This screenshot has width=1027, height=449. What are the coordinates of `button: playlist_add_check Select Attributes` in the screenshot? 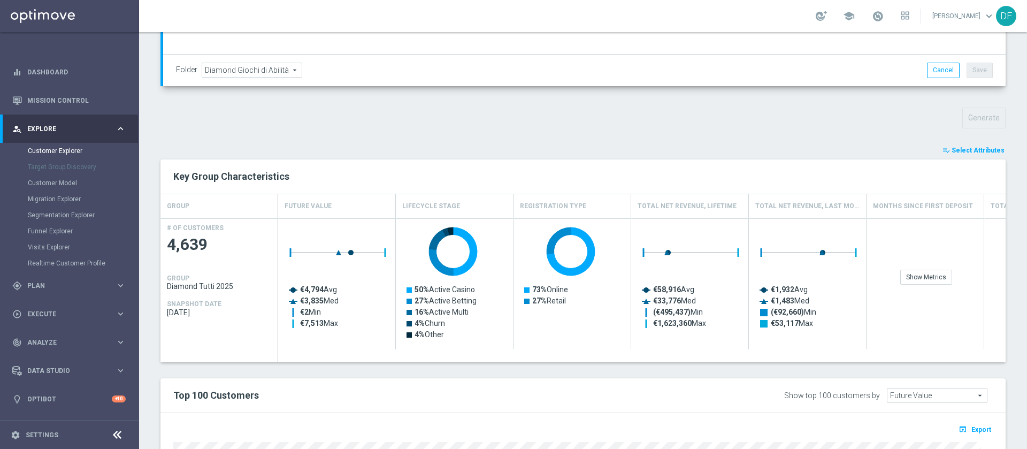 It's located at (973, 150).